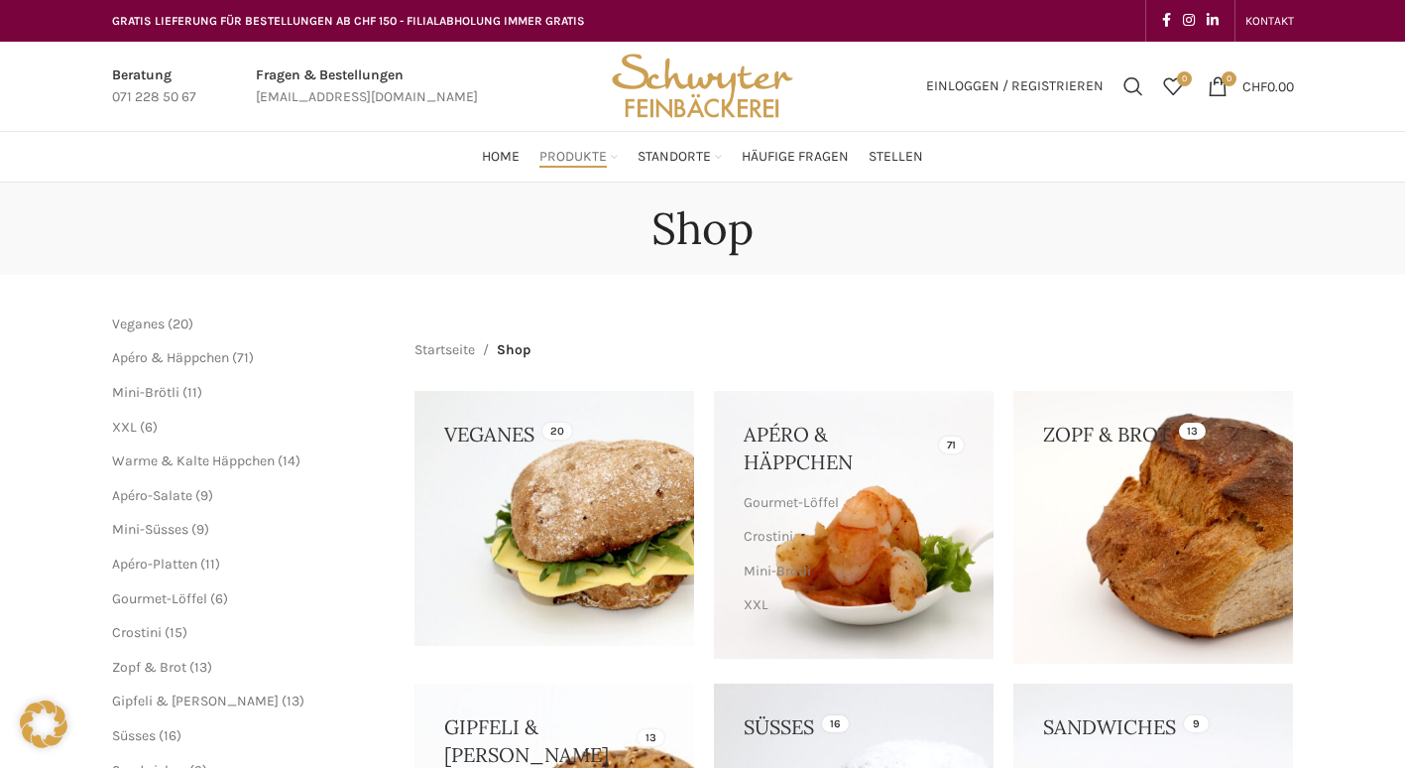  Describe the element at coordinates (1173, 86) in the screenshot. I see `a: 0` at that location.